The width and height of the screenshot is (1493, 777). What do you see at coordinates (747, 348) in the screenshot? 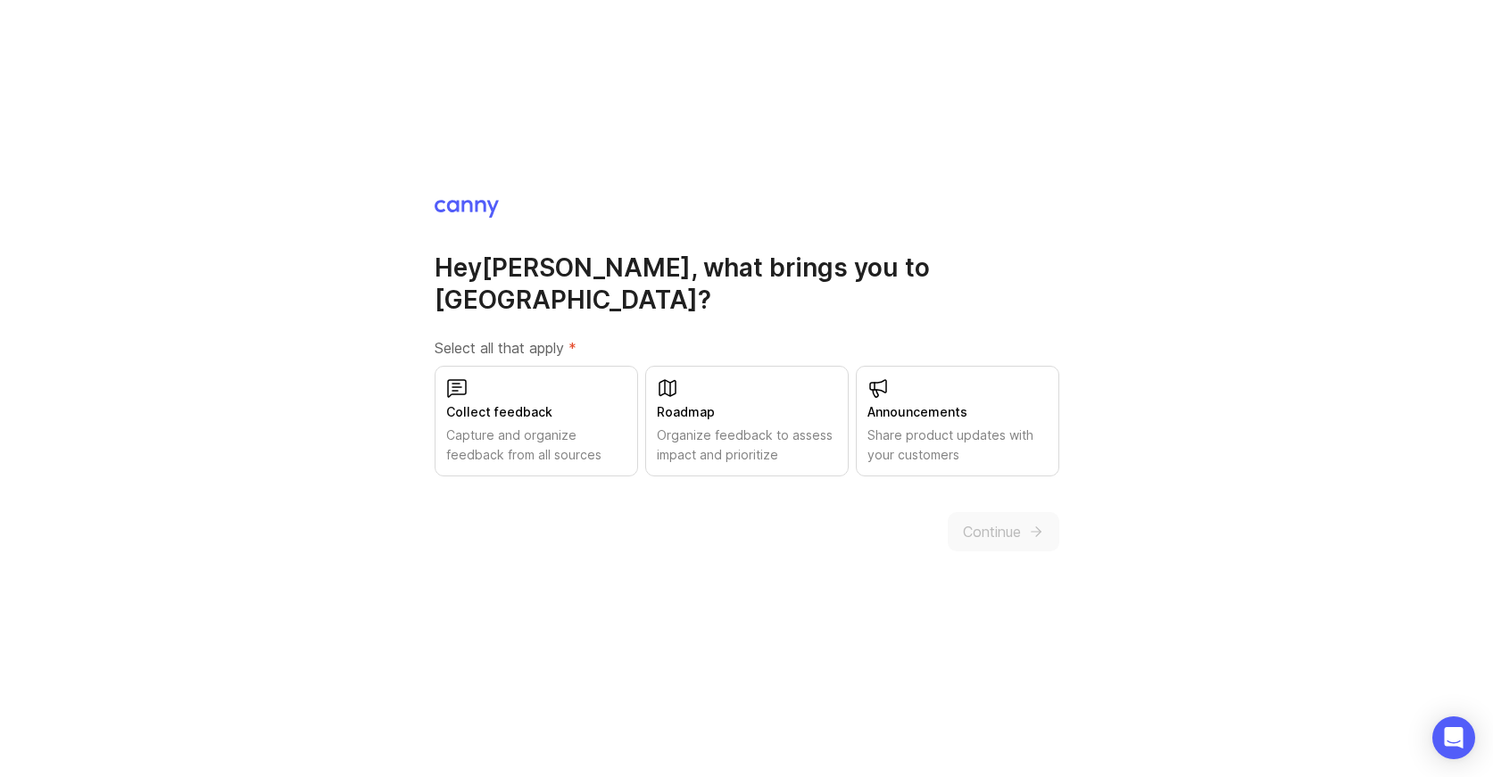
I see `label: Select all that apply` at bounding box center [747, 348].